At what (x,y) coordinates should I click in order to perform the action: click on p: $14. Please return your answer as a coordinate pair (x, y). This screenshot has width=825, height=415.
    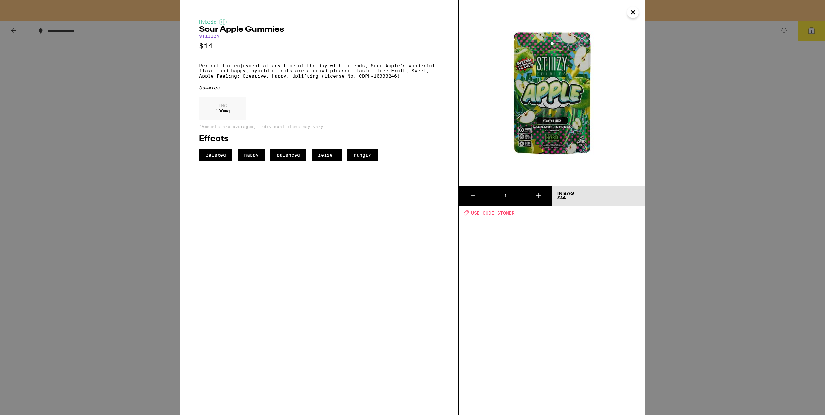
    Looking at the image, I should click on (319, 46).